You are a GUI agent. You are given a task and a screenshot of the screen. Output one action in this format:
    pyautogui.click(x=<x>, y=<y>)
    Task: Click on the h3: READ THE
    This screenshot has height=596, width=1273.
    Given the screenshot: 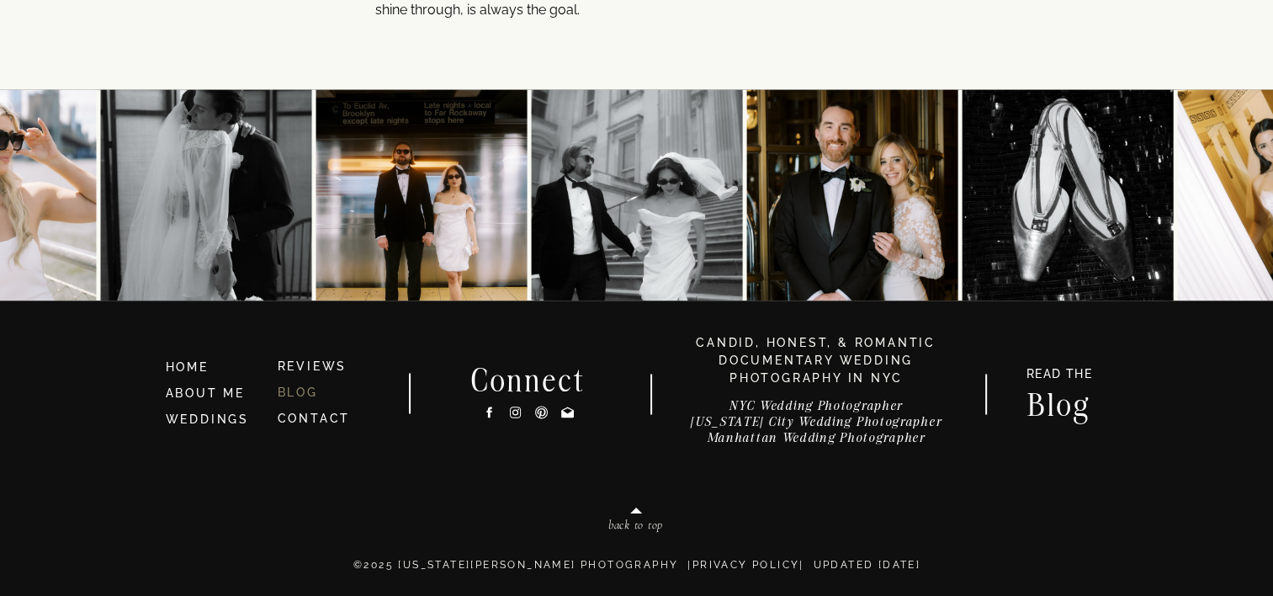 What is the action you would take?
    pyautogui.click(x=1059, y=376)
    